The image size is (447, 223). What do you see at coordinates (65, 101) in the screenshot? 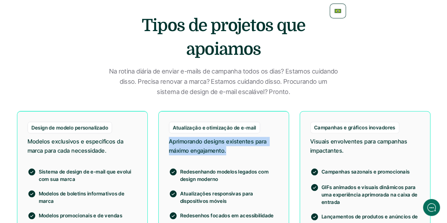
I see `span: New conversation` at bounding box center [65, 101].